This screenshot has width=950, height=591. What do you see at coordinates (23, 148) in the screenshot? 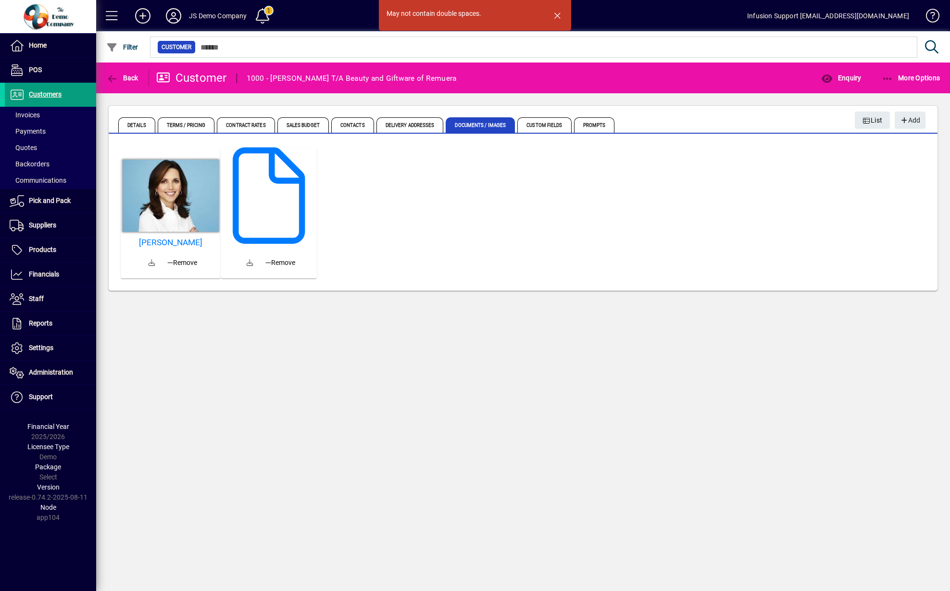
I see `span: Quotes` at bounding box center [23, 148].